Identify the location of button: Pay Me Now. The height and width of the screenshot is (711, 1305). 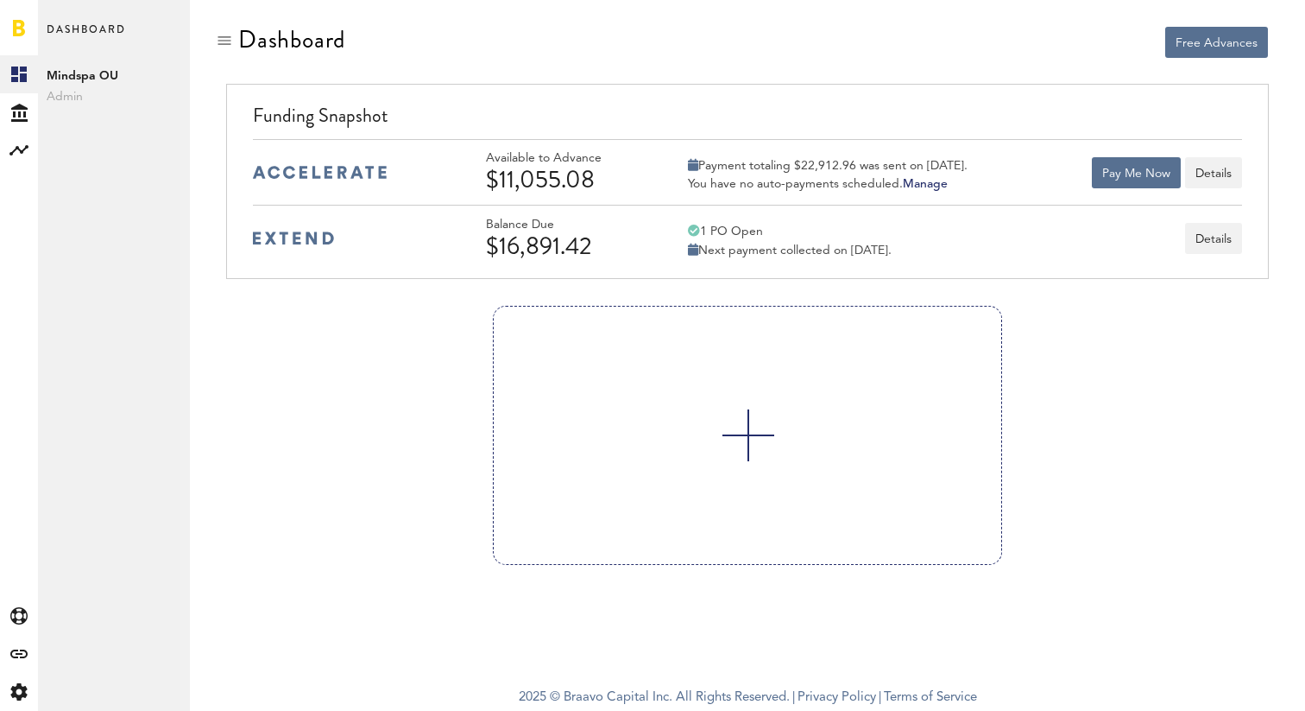
(1136, 173).